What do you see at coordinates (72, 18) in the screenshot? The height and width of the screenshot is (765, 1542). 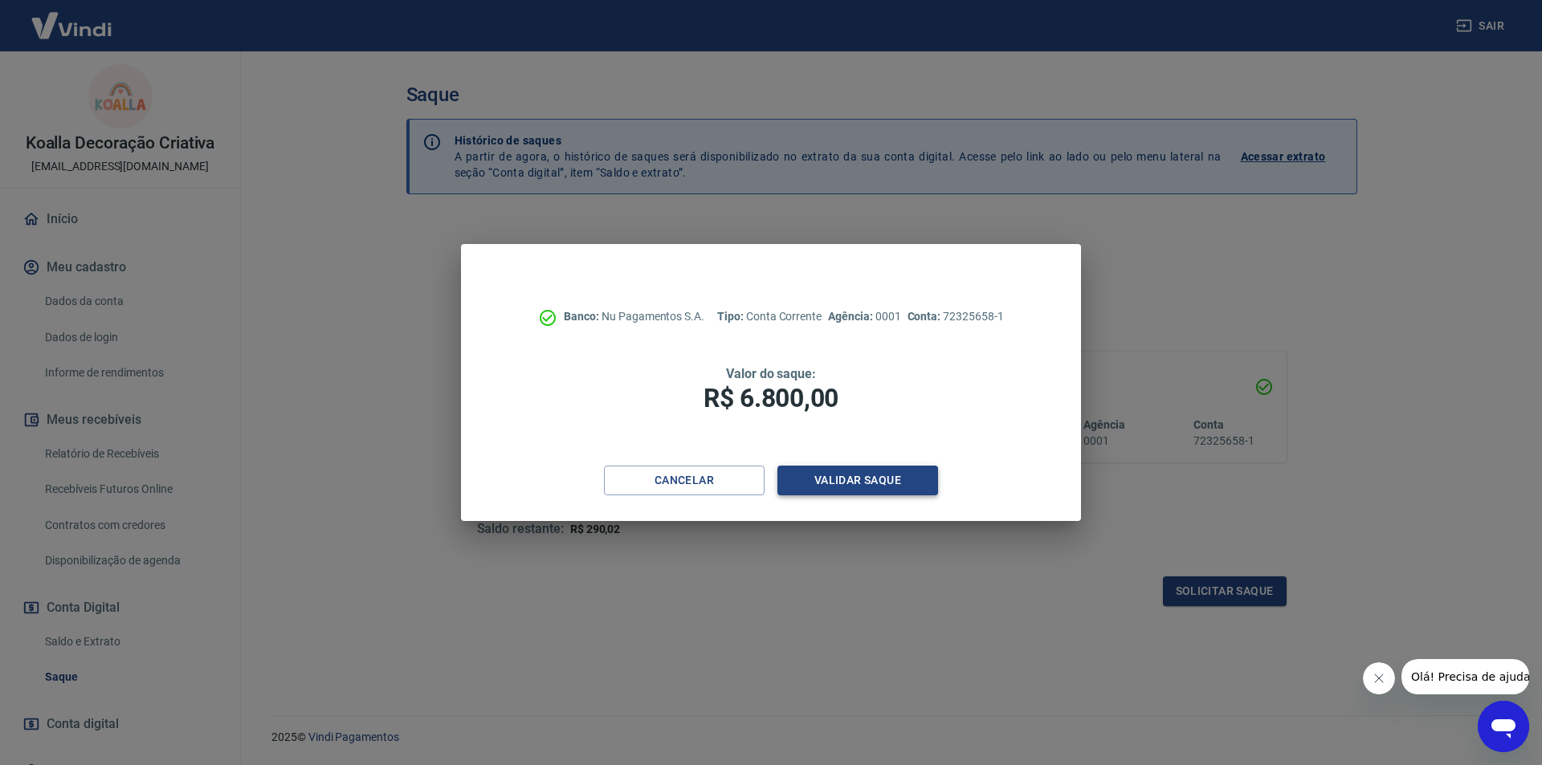 I see `span: Olá! Precisa de ajuda?` at bounding box center [72, 18].